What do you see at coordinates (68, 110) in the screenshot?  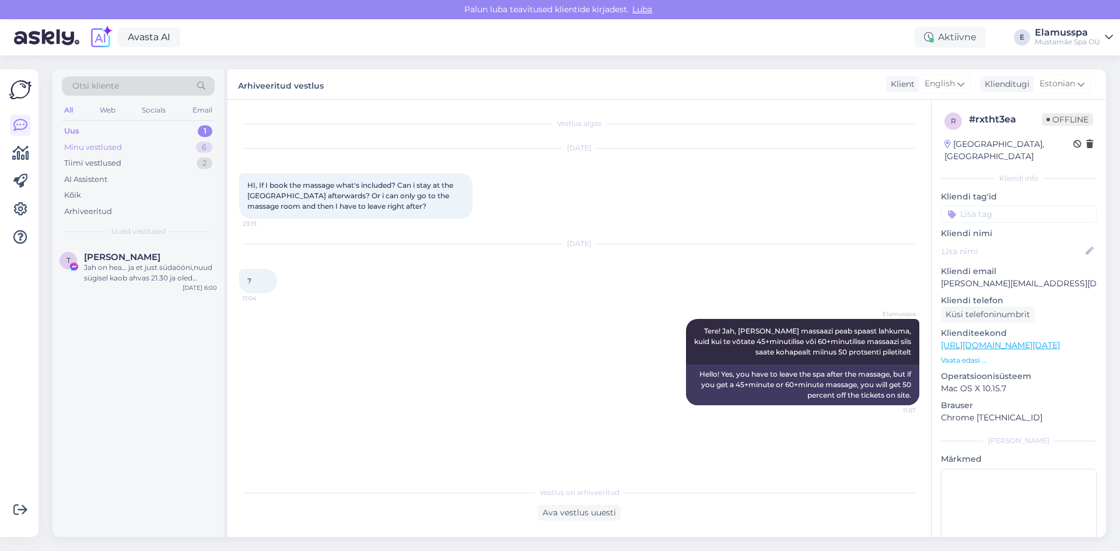 I see `div: All` at bounding box center [68, 110].